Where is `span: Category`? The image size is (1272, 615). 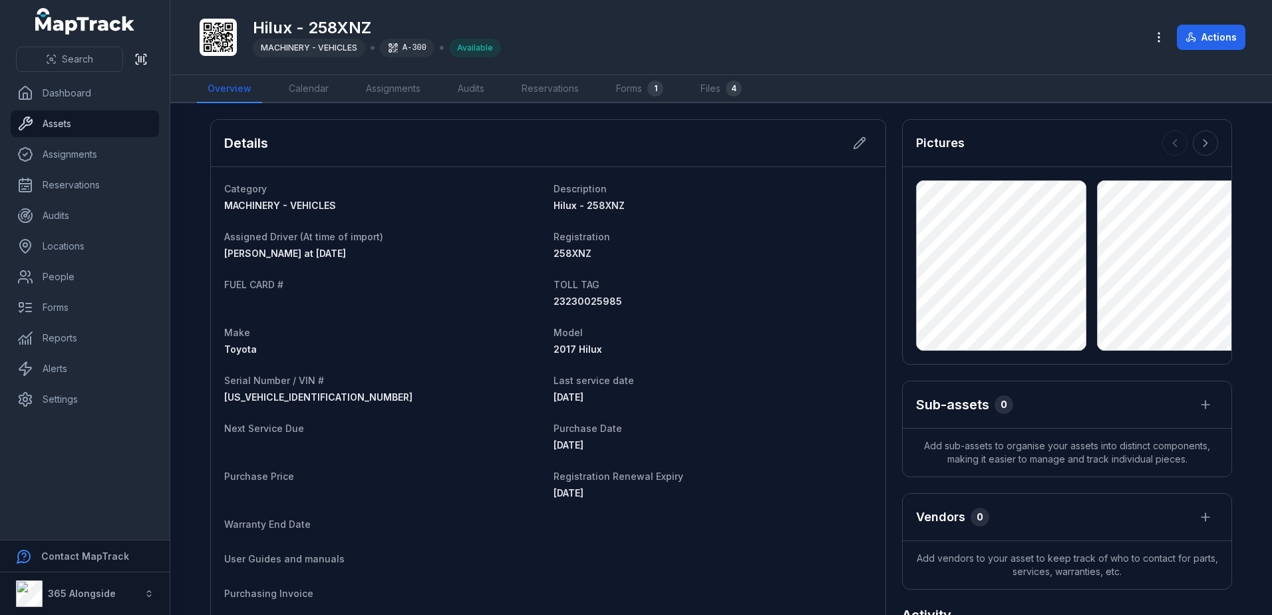 span: Category is located at coordinates (245, 188).